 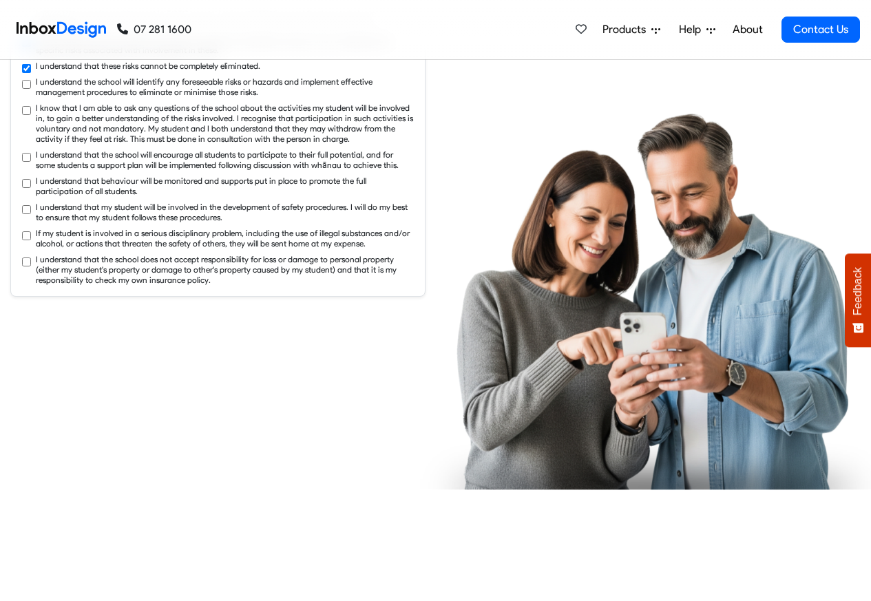 What do you see at coordinates (225, 238) in the screenshot?
I see `label: If my student is involved in a serious disciplinary problem, including the use of illegal substan...` at bounding box center [225, 238].